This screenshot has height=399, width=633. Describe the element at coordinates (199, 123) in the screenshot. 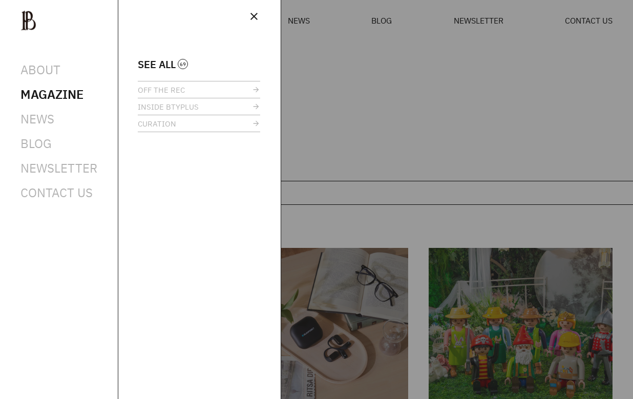

I see `a: CURATION` at that location.